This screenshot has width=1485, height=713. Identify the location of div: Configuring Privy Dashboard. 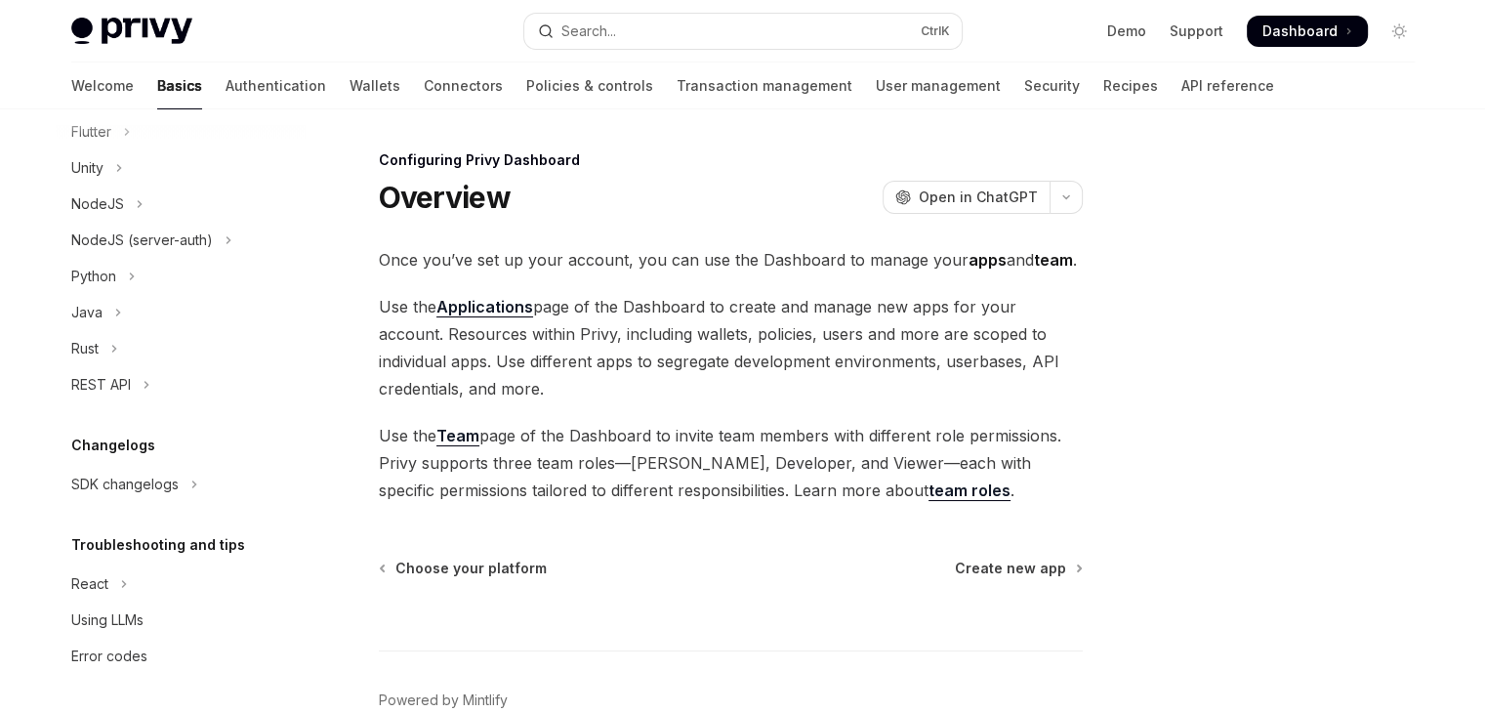
(730, 160).